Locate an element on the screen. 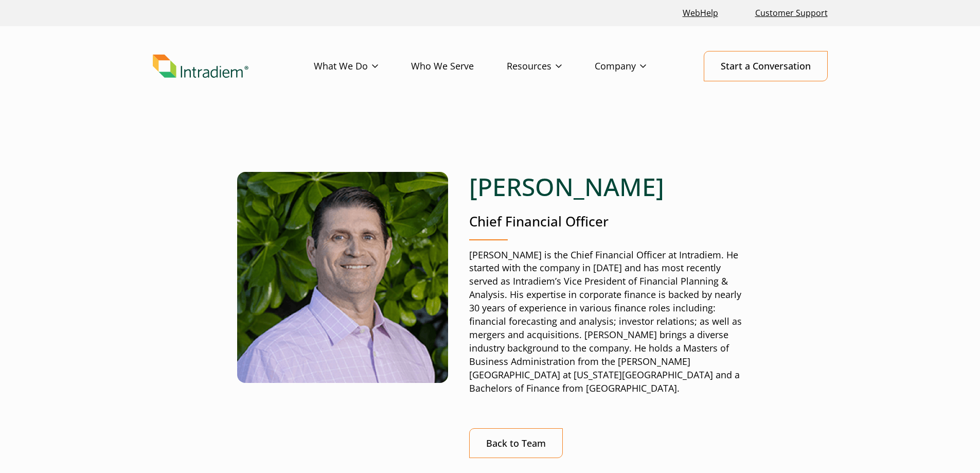 The image size is (980, 473). img: Bryan Jones is located at coordinates (342, 277).